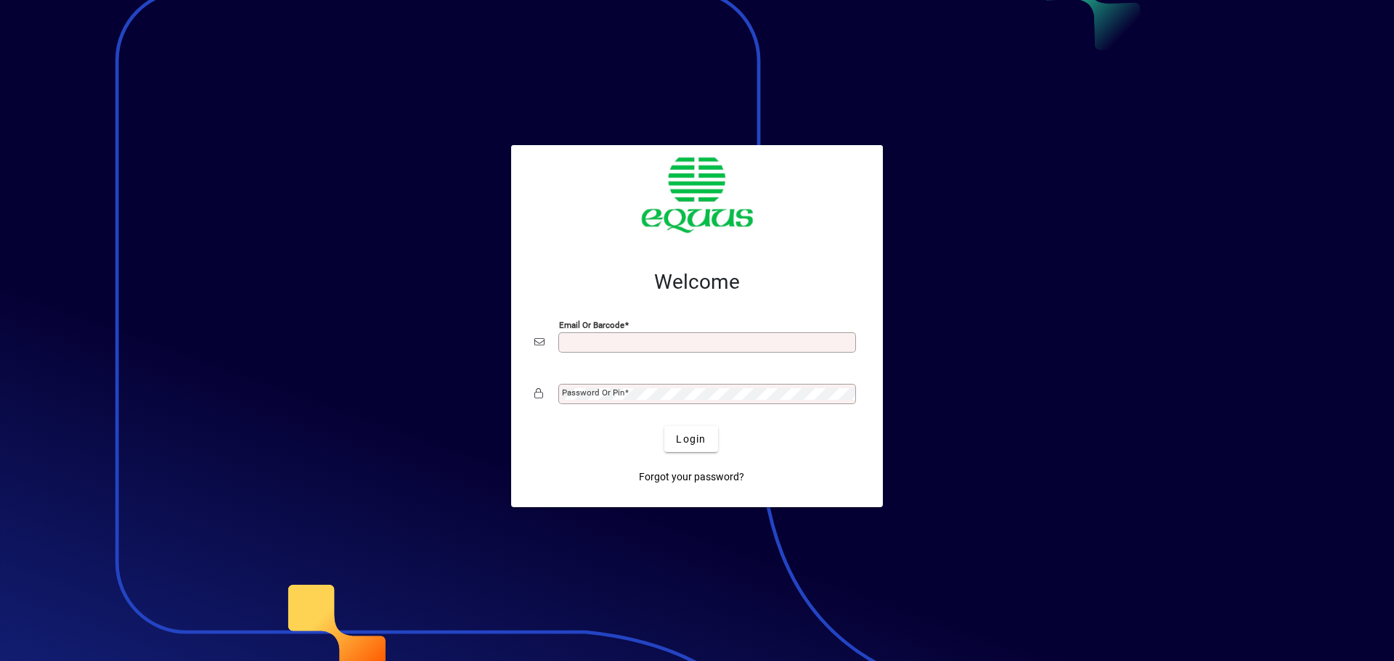 This screenshot has height=661, width=1394. Describe the element at coordinates (592, 325) in the screenshot. I see `mat-label: Email or Barcode` at that location.